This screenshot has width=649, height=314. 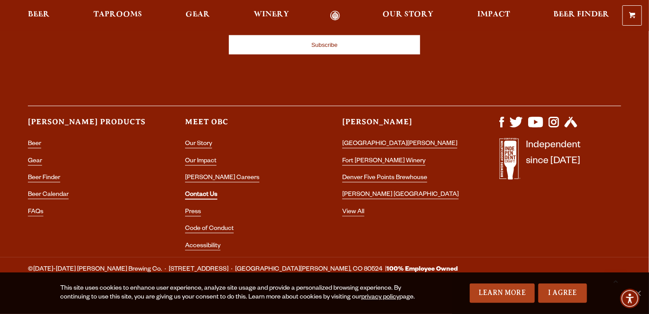 I want to click on a: Winery, so click(x=271, y=15).